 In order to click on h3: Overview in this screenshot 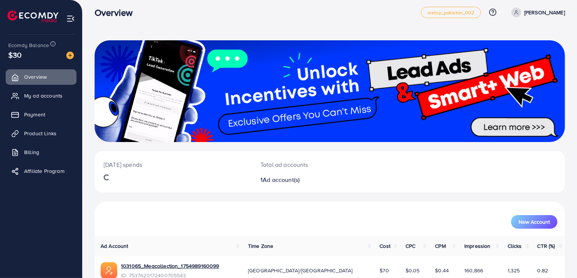, I will do `click(116, 12)`.